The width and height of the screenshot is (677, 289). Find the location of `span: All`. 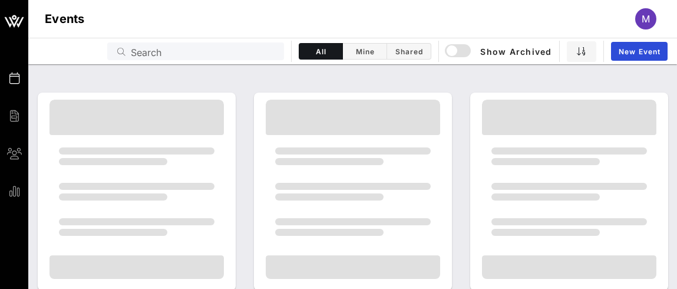

span: All is located at coordinates (321, 51).